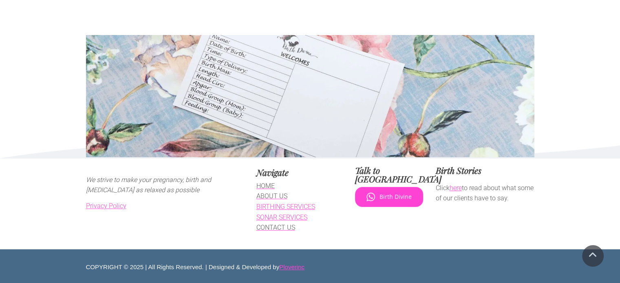 This screenshot has width=620, height=283. What do you see at coordinates (272, 173) in the screenshot?
I see `span: Navigate` at bounding box center [272, 173].